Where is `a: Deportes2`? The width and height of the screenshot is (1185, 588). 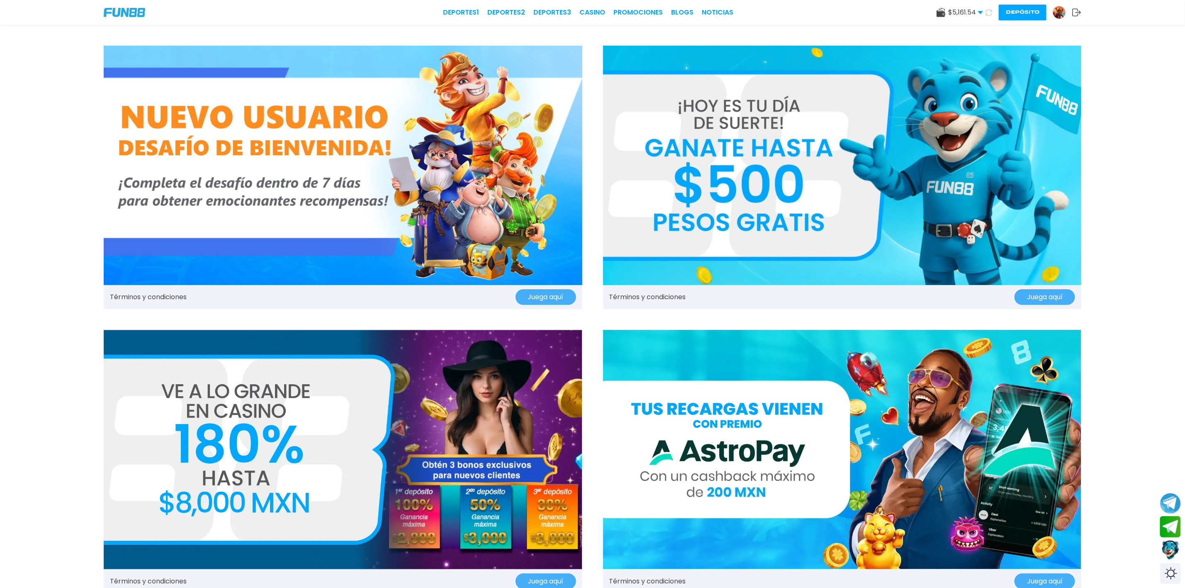 a: Deportes2 is located at coordinates (506, 12).